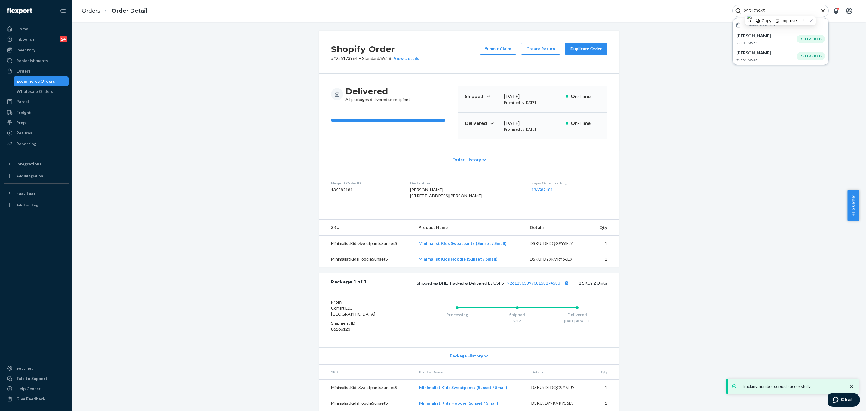 The image size is (866, 411). I want to click on ol: breadcrumbs, so click(115, 11).